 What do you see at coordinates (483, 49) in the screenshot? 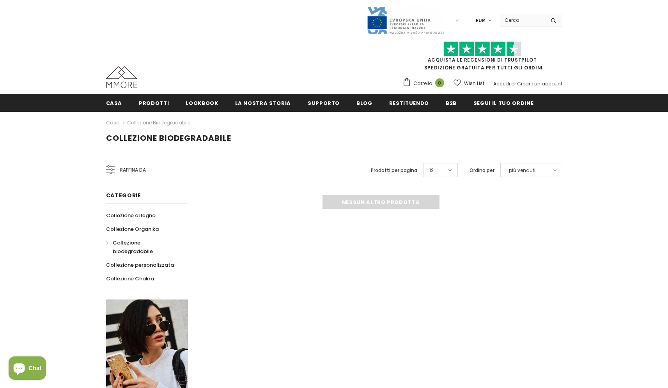
I see `img: Fidati di Pilot Stars` at bounding box center [483, 49].